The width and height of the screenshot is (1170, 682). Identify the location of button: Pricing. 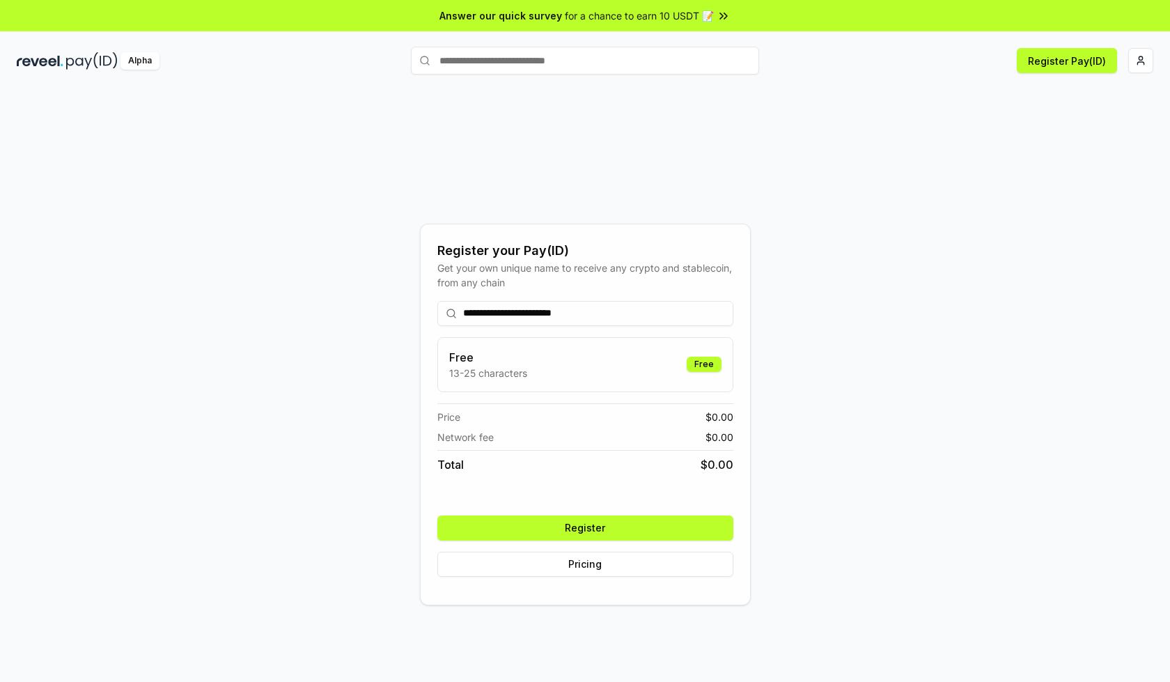
(585, 564).